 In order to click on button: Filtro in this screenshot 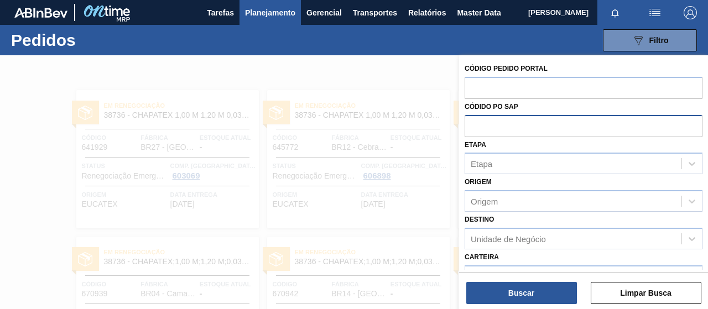, I will do `click(650, 40)`.